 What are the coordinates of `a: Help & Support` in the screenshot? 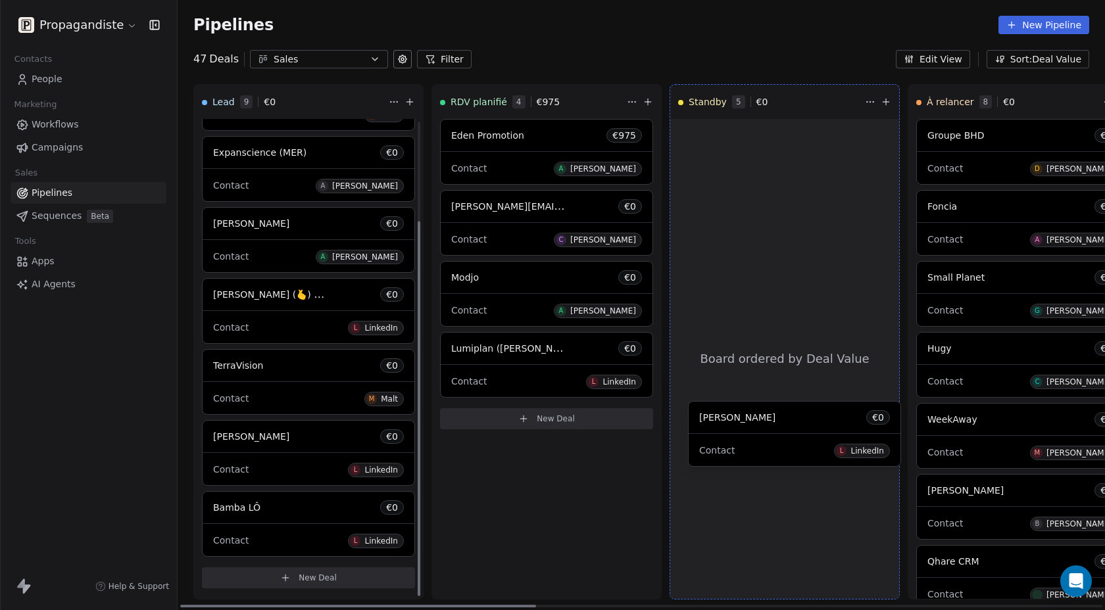 It's located at (132, 587).